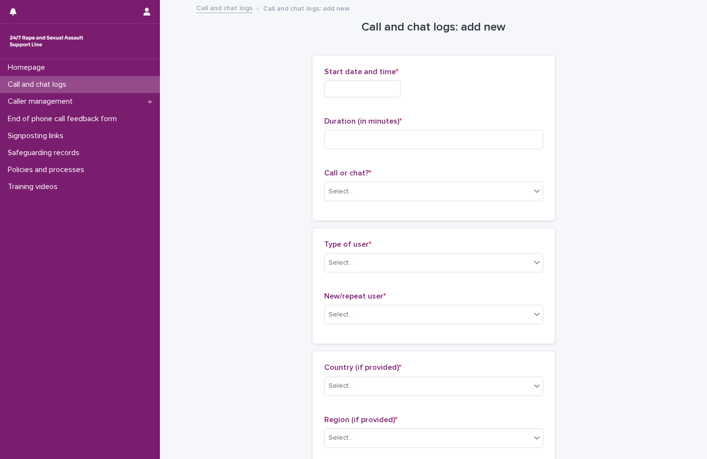 Image resolution: width=707 pixels, height=459 pixels. What do you see at coordinates (306, 8) in the screenshot?
I see `p: Call and chat logs: add new` at bounding box center [306, 8].